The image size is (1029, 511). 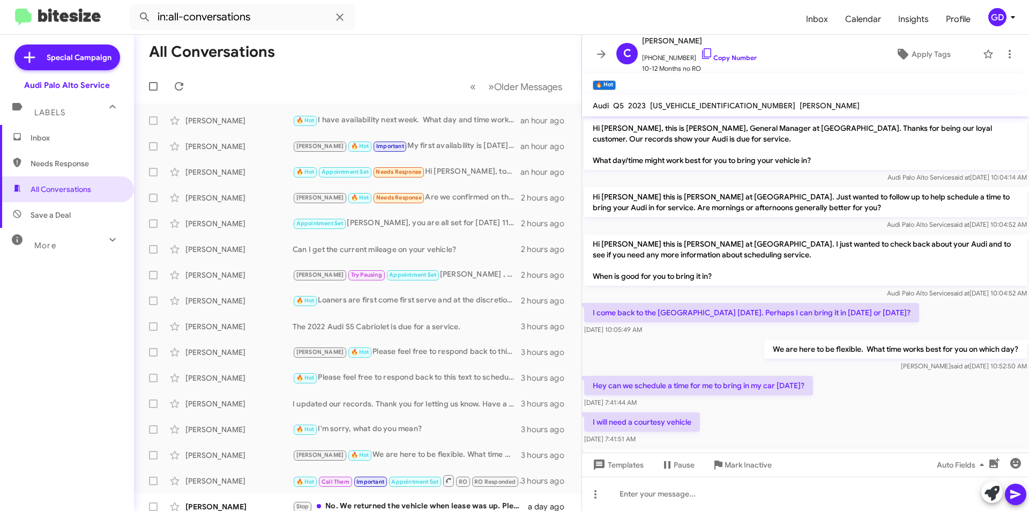 I want to click on span: Stop, so click(x=303, y=506).